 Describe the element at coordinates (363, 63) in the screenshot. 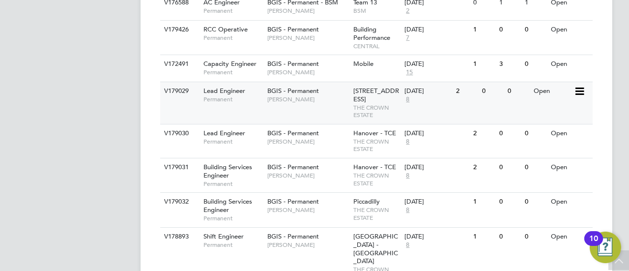

I see `span: Mobile` at that location.